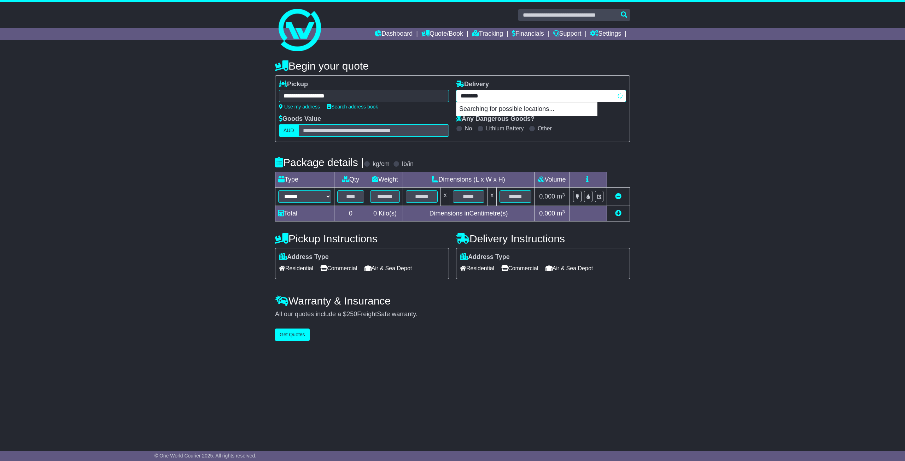  Describe the element at coordinates (362, 239) in the screenshot. I see `h4: Pickup Instructions` at that location.